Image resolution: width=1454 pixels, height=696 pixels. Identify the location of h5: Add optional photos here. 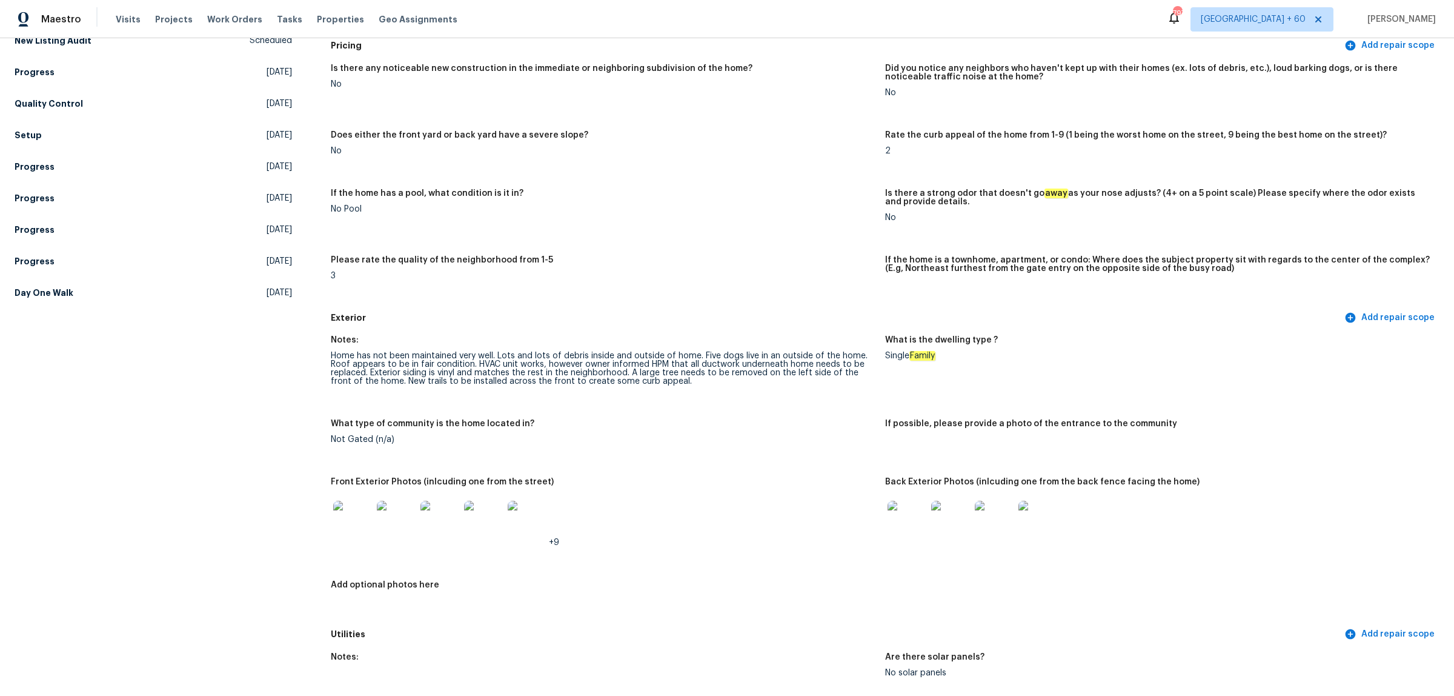
(385, 585).